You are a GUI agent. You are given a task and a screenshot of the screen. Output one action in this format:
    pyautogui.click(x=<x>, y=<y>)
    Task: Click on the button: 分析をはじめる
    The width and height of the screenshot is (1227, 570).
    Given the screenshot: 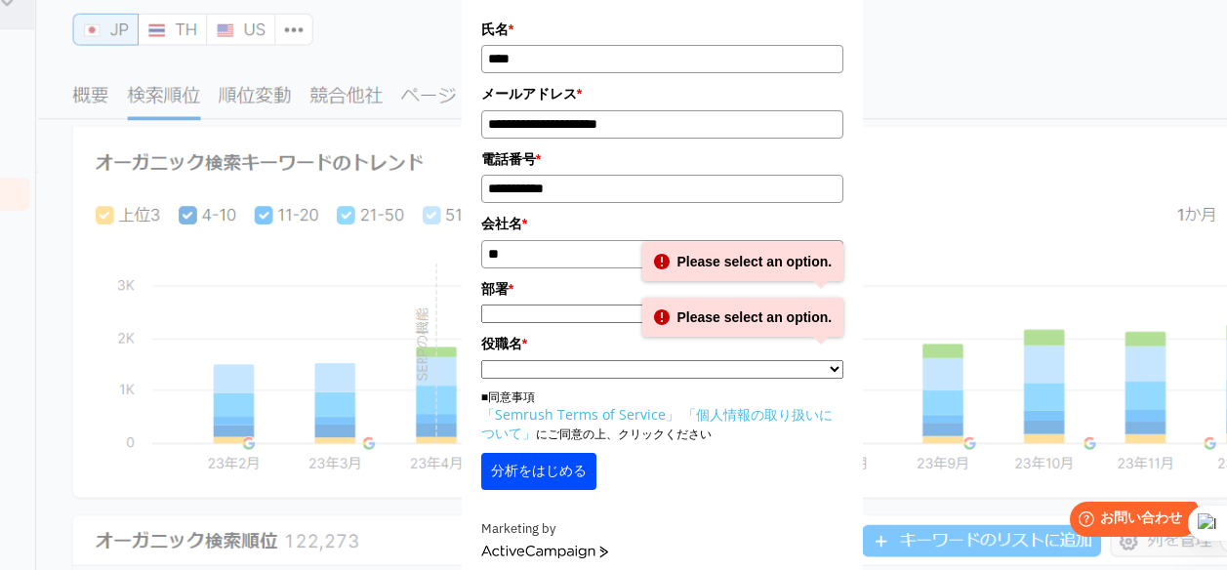 What is the action you would take?
    pyautogui.click(x=539, y=472)
    